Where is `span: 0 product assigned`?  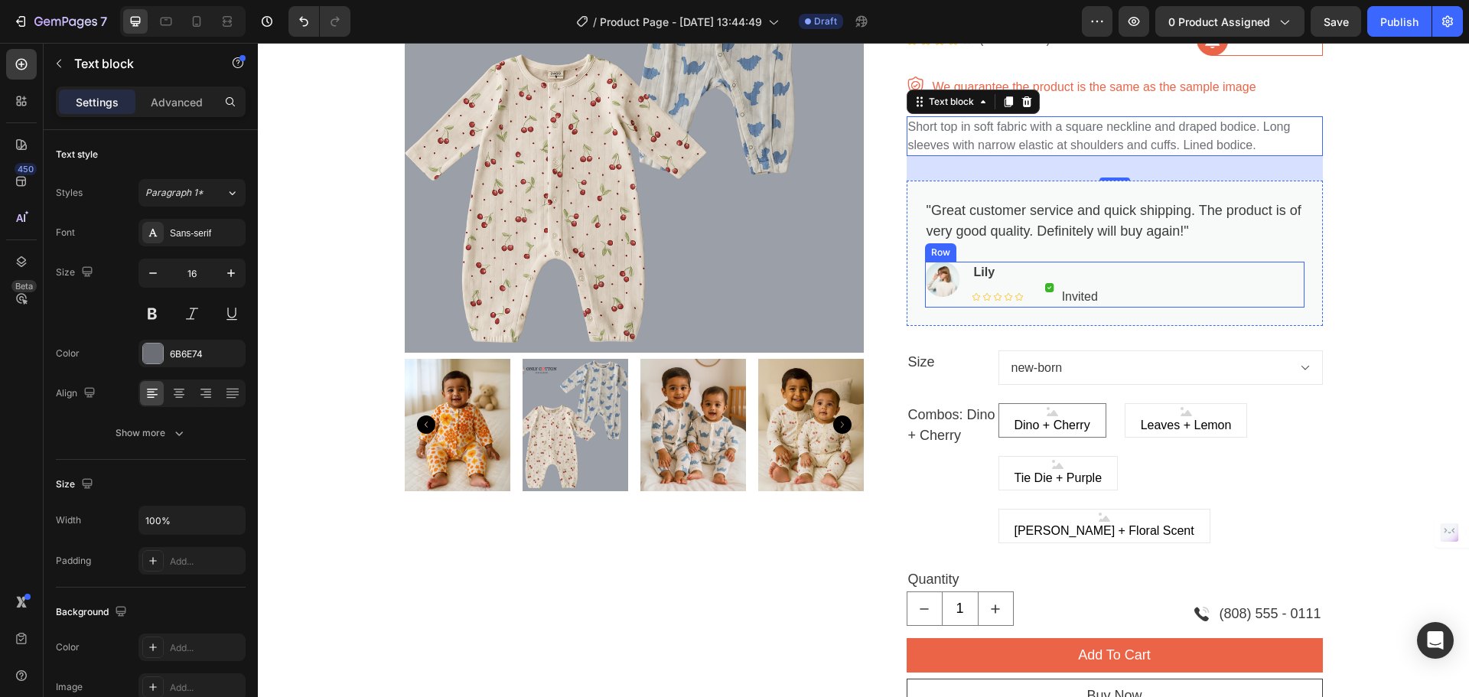
span: 0 product assigned is located at coordinates (1218, 21).